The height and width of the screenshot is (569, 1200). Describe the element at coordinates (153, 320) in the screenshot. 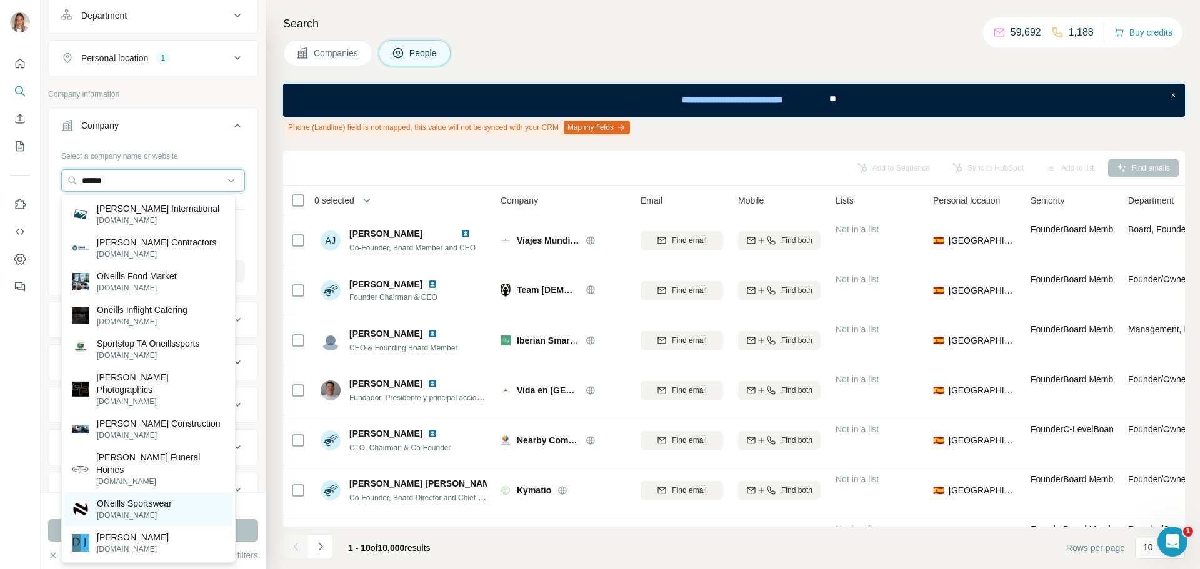

I see `button: Industry` at that location.